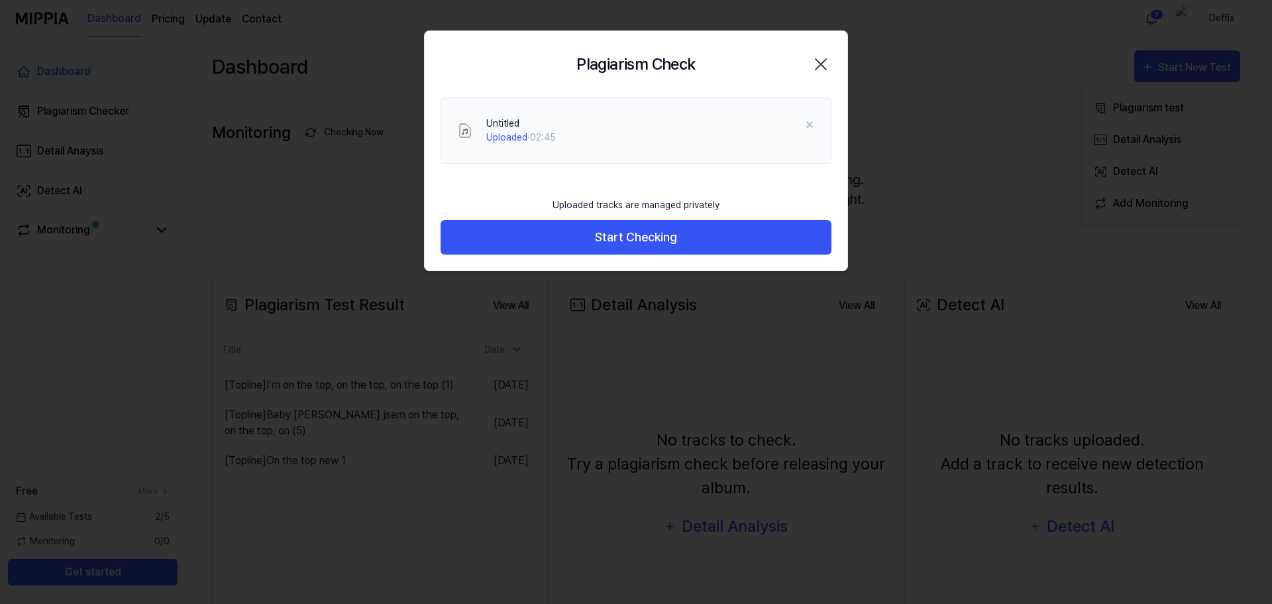 The width and height of the screenshot is (1272, 604). What do you see at coordinates (507, 137) in the screenshot?
I see `span: Uploaded` at bounding box center [507, 137].